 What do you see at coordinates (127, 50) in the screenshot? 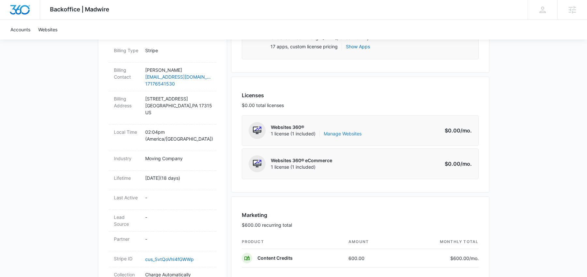
I see `dt: Billing Type` at bounding box center [127, 50].